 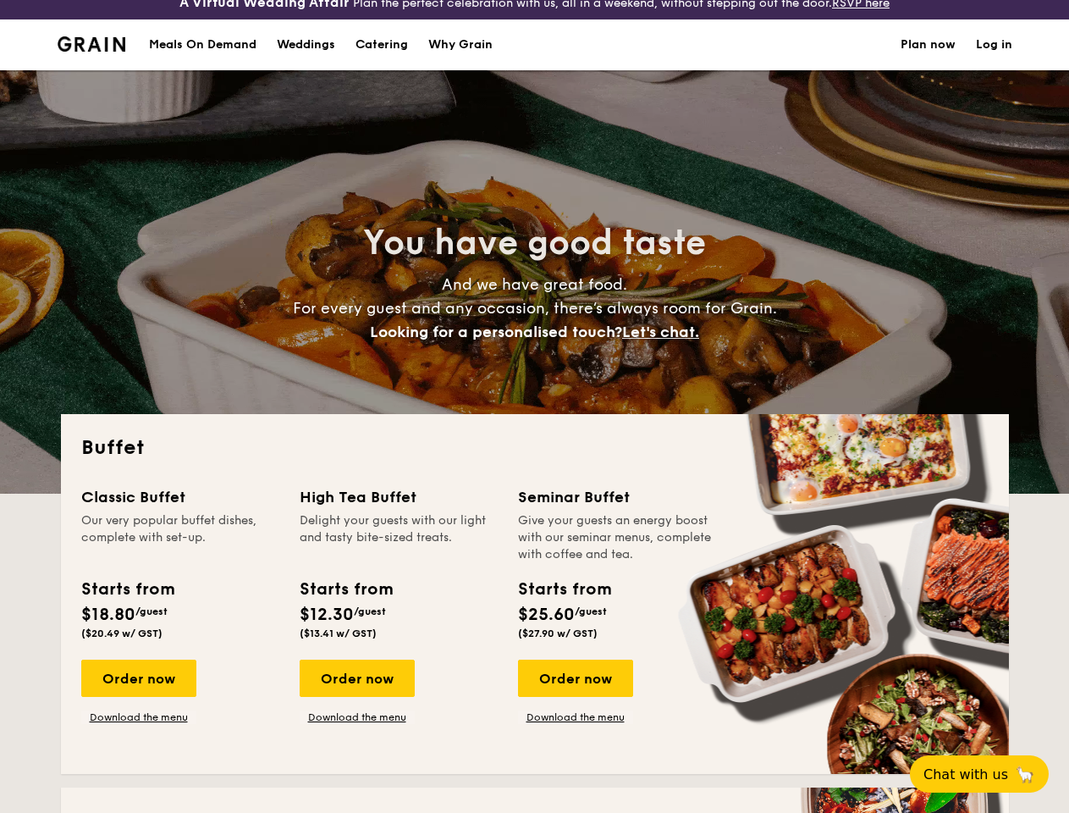 What do you see at coordinates (382, 45) in the screenshot?
I see `a: Catering` at bounding box center [382, 45].